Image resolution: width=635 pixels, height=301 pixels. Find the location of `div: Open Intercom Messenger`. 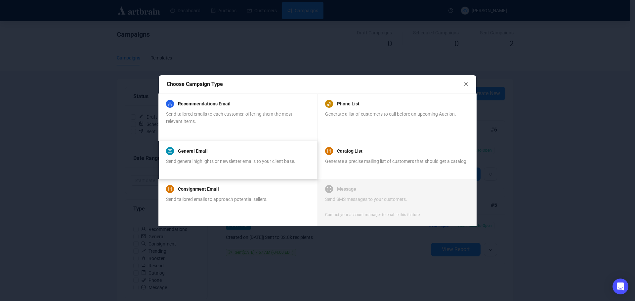

div: Open Intercom Messenger is located at coordinates (620, 287).